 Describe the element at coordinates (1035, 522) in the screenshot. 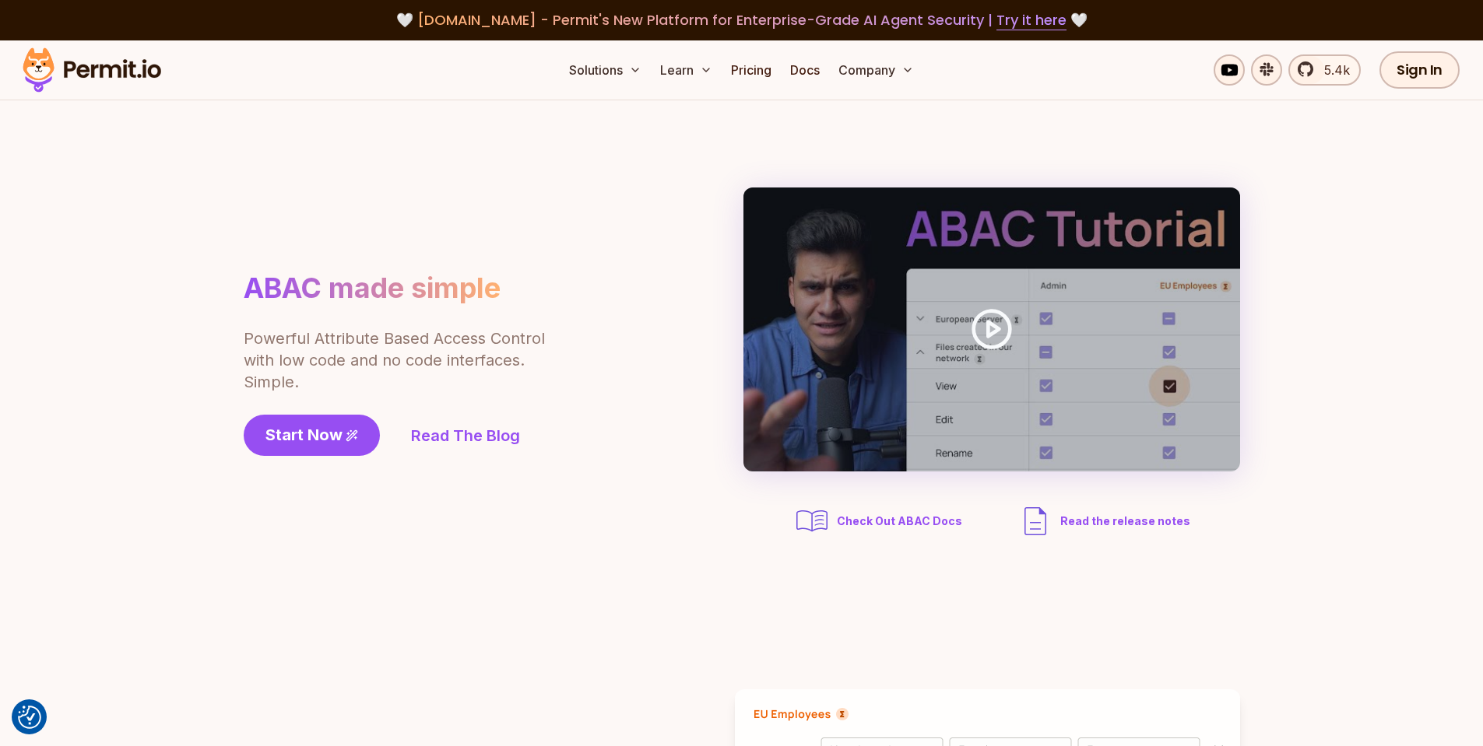

I see `img: description` at that location.